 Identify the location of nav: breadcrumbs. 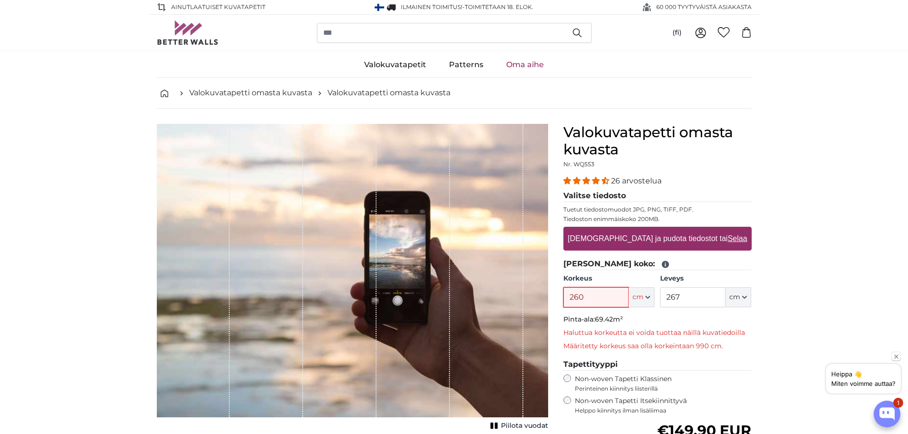
(454, 93).